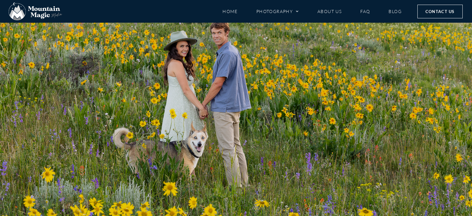  Describe the element at coordinates (440, 11) in the screenshot. I see `a: Contact Us` at that location.